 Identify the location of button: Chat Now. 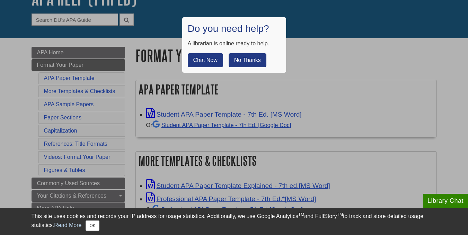
(206, 60).